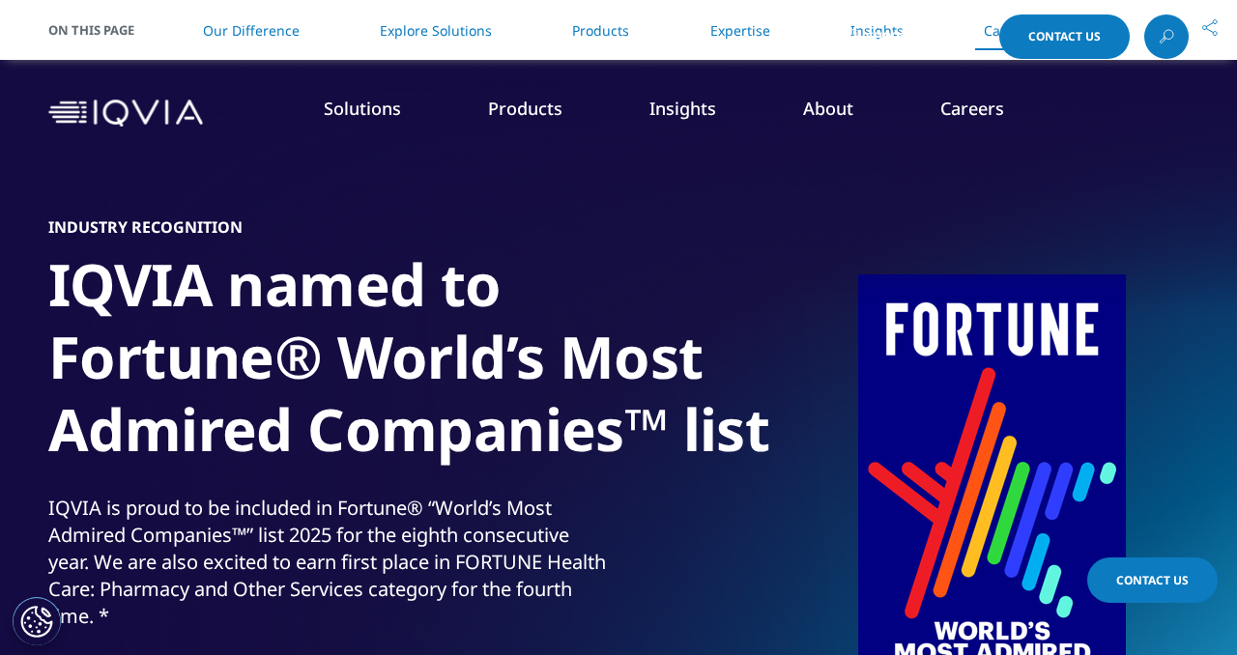 This screenshot has height=655, width=1237. Describe the element at coordinates (411, 362) in the screenshot. I see `h1: IQVIA named to Fortune® World’s Most Admired Companies™ list` at that location.